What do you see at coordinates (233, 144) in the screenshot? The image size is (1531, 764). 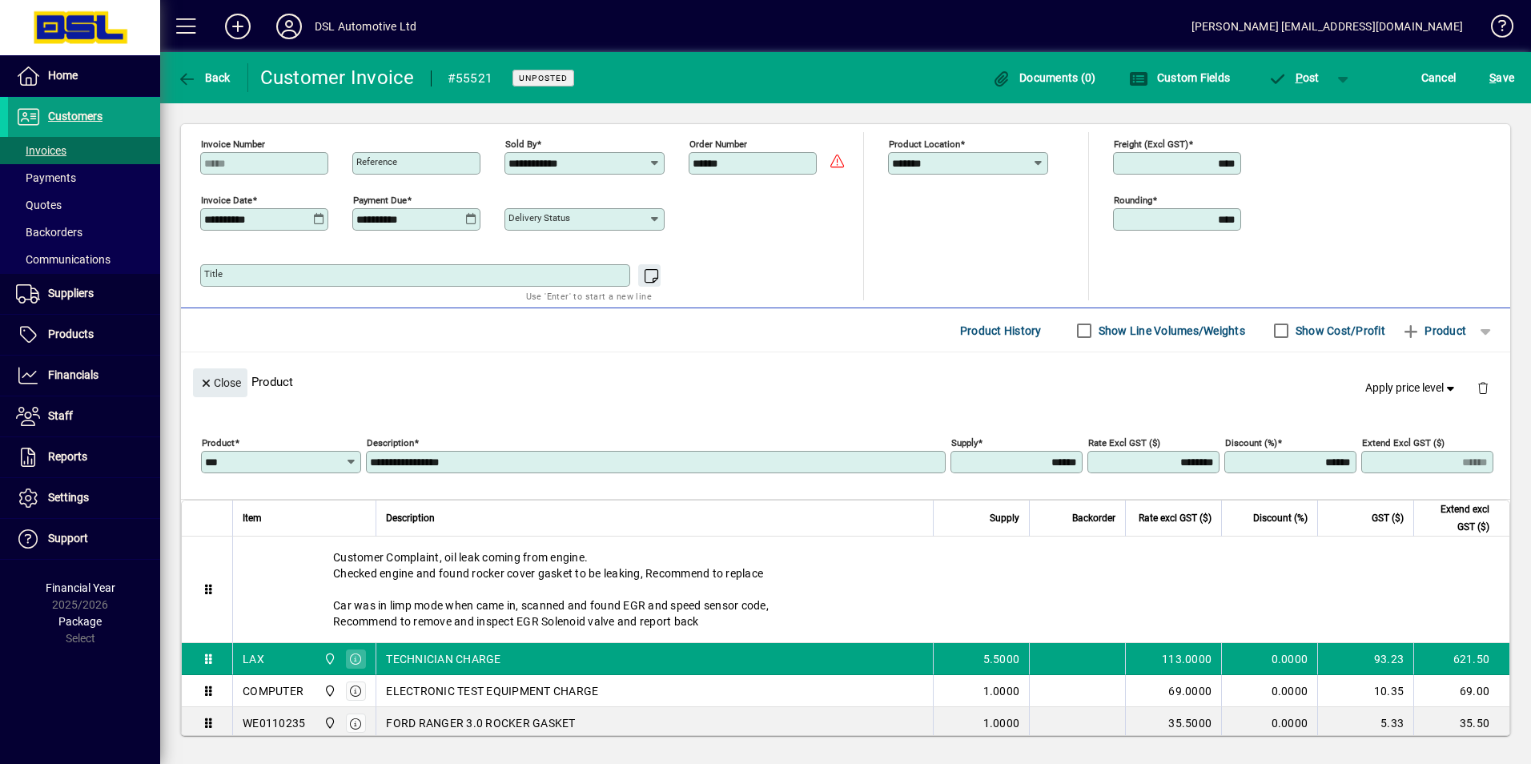 I see `mat-label: Invoice number` at bounding box center [233, 144].